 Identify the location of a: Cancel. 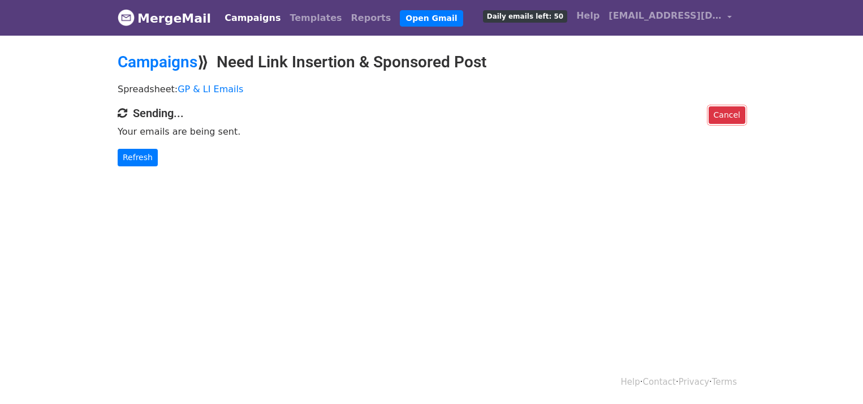
(727, 115).